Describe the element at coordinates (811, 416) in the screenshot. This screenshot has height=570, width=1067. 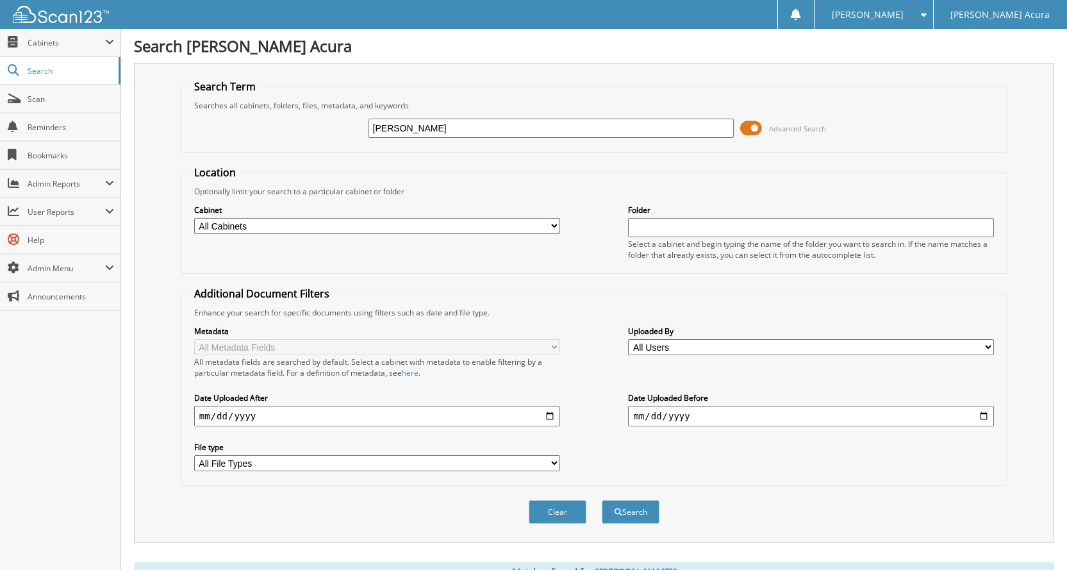
I see `input: end` at that location.